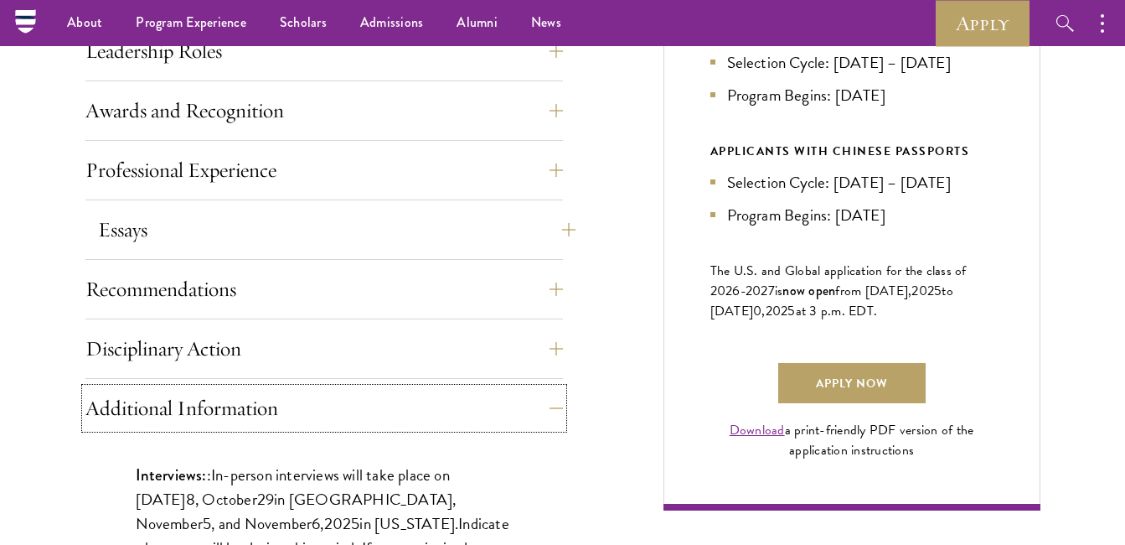 The height and width of the screenshot is (545, 1125). I want to click on span: 8, so click(190, 498).